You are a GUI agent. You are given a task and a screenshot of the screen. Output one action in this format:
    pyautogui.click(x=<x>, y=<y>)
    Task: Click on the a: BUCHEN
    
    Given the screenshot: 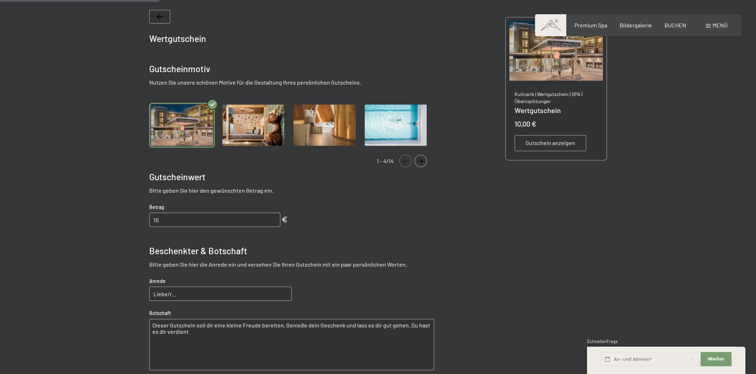 What is the action you would take?
    pyautogui.click(x=675, y=25)
    